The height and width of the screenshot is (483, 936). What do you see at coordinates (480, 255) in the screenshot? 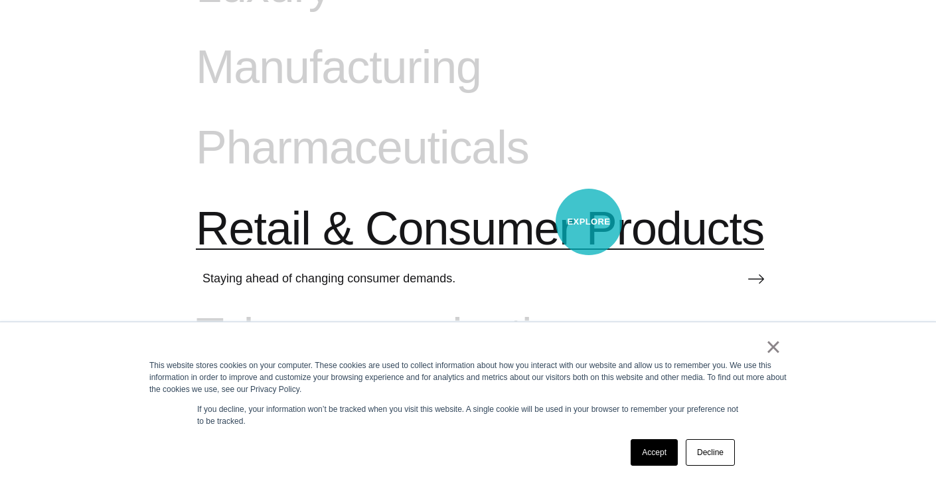
I see `a: Retail & Consumer Products Staying ahead of changing consumer demands.` at bounding box center [480, 255].